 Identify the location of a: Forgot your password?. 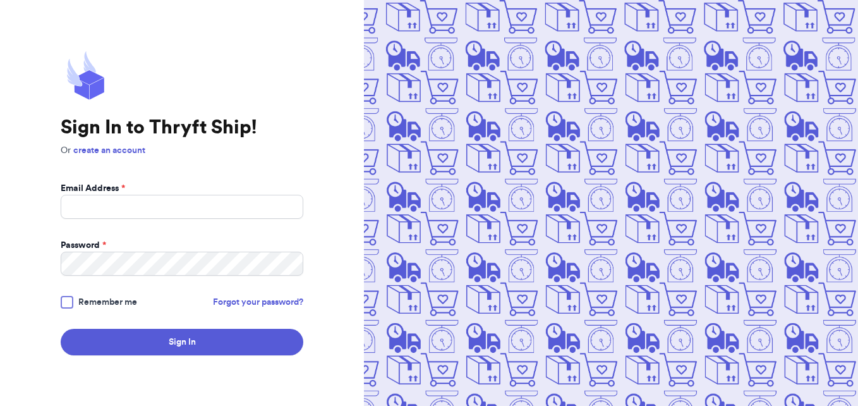
(258, 302).